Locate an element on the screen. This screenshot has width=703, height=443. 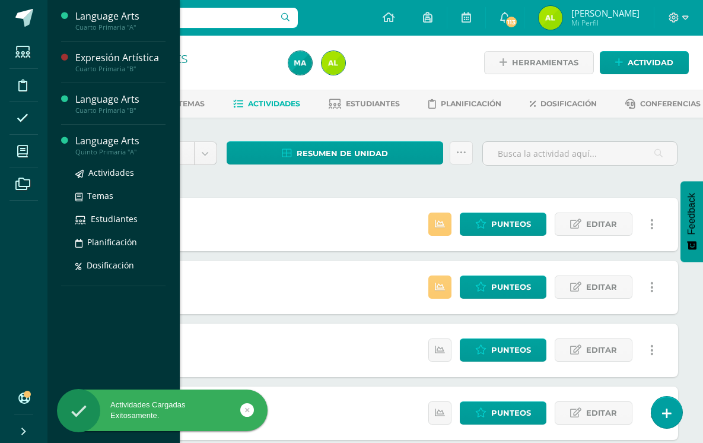
div: Actividades Cargadas Exitosamente. is located at coordinates (162, 410).